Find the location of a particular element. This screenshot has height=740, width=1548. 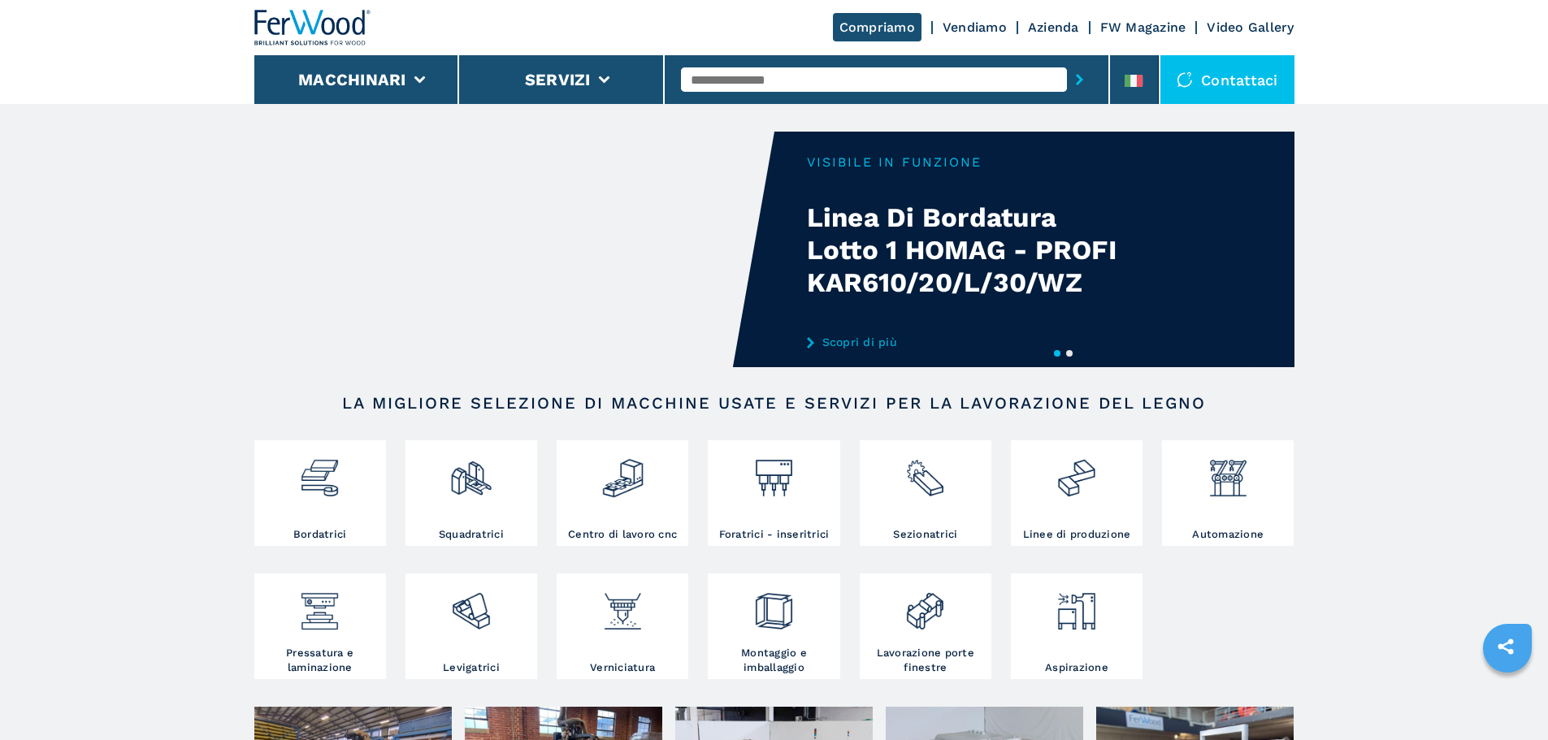

a: Pressatura e laminazione is located at coordinates (320, 627).